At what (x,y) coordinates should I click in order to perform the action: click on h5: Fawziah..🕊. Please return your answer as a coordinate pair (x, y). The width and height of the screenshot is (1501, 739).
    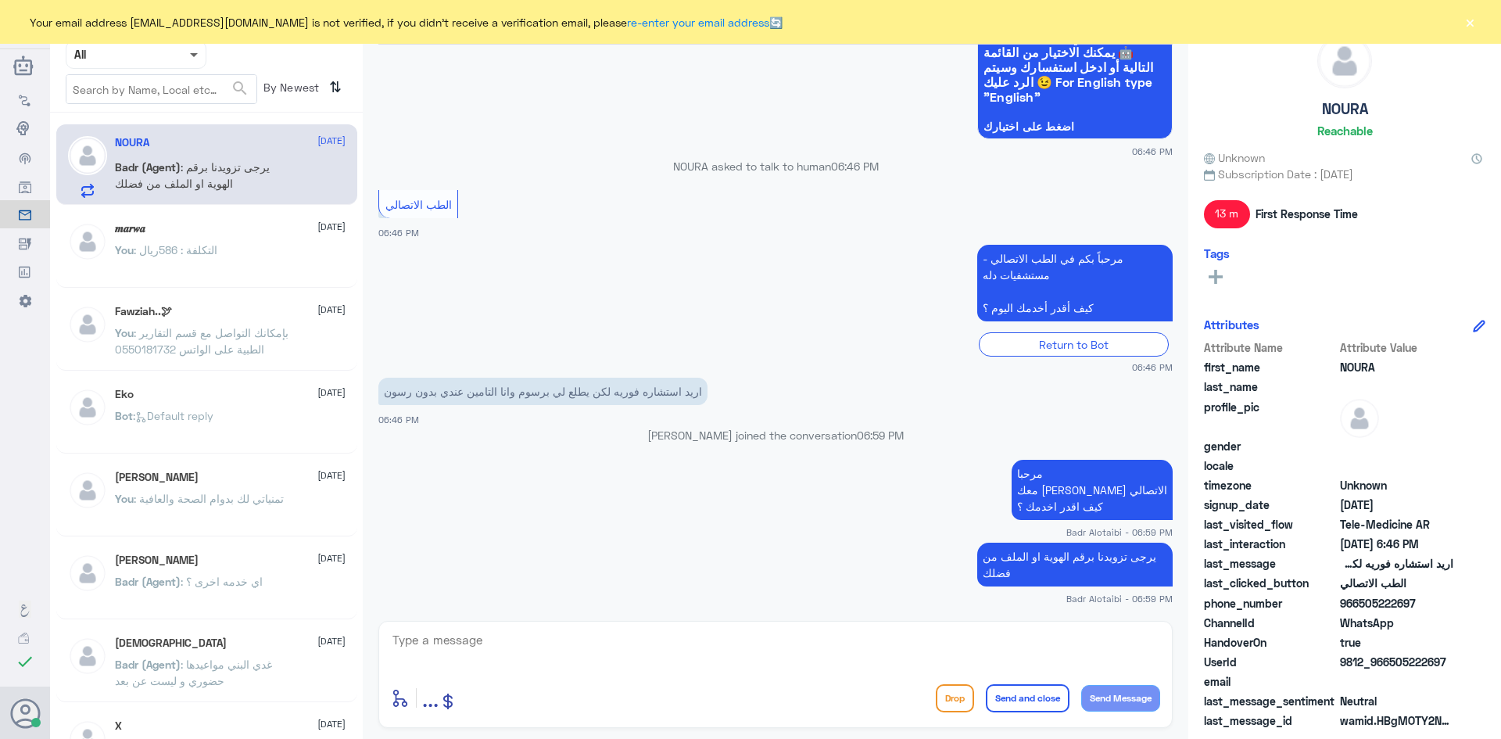
    Looking at the image, I should click on (143, 311).